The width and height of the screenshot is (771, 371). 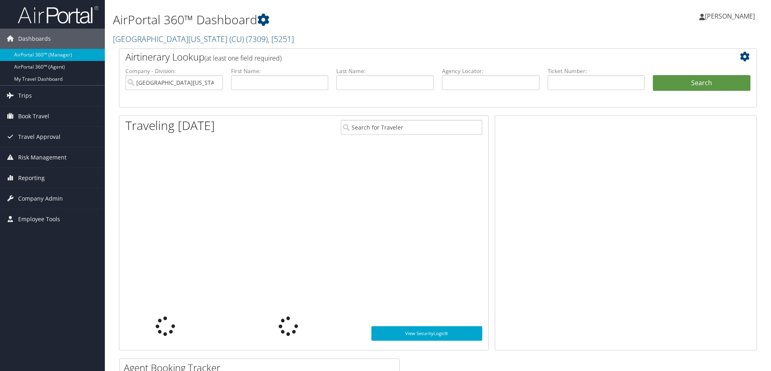 What do you see at coordinates (702, 83) in the screenshot?
I see `button: Search` at bounding box center [702, 83].